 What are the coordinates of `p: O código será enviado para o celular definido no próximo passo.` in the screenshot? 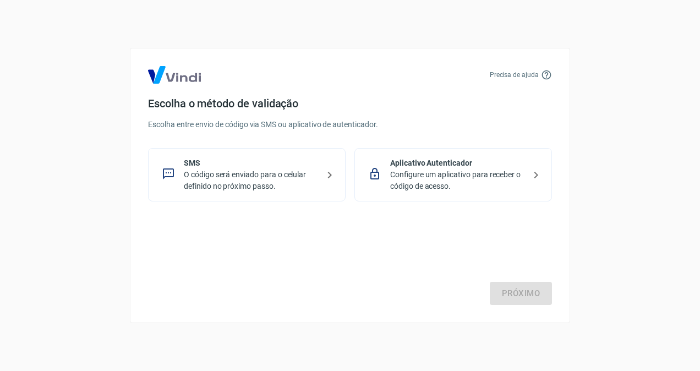 It's located at (251, 180).